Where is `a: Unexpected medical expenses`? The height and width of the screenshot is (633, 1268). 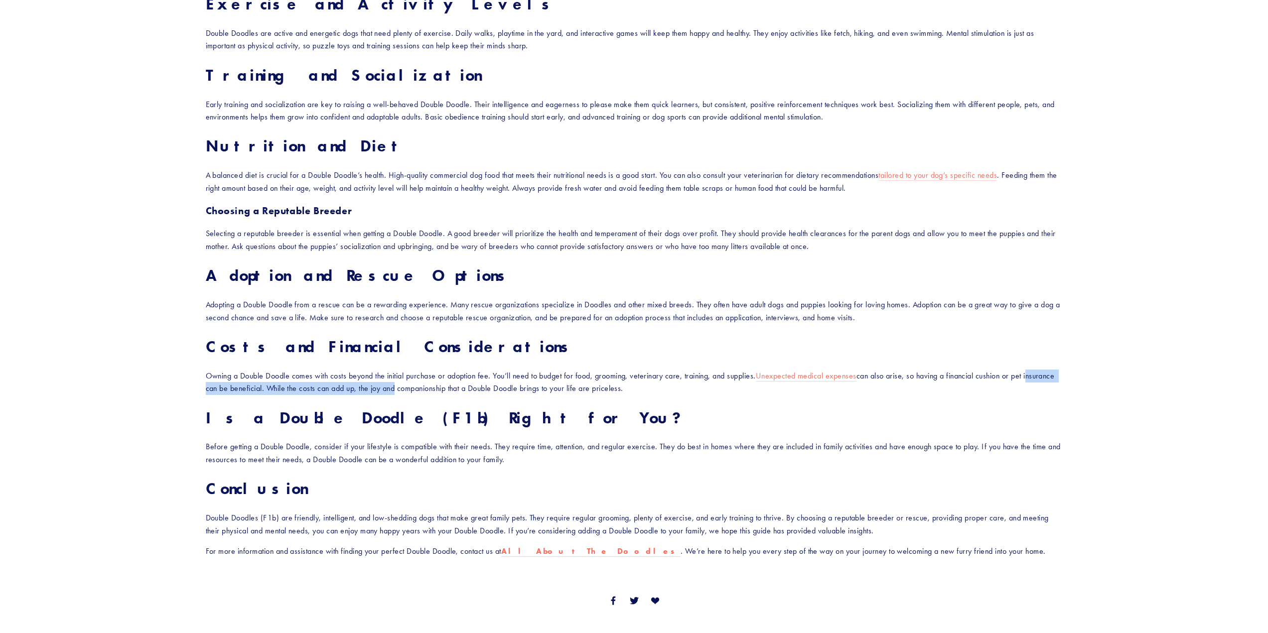 a: Unexpected medical expenses is located at coordinates (806, 376).